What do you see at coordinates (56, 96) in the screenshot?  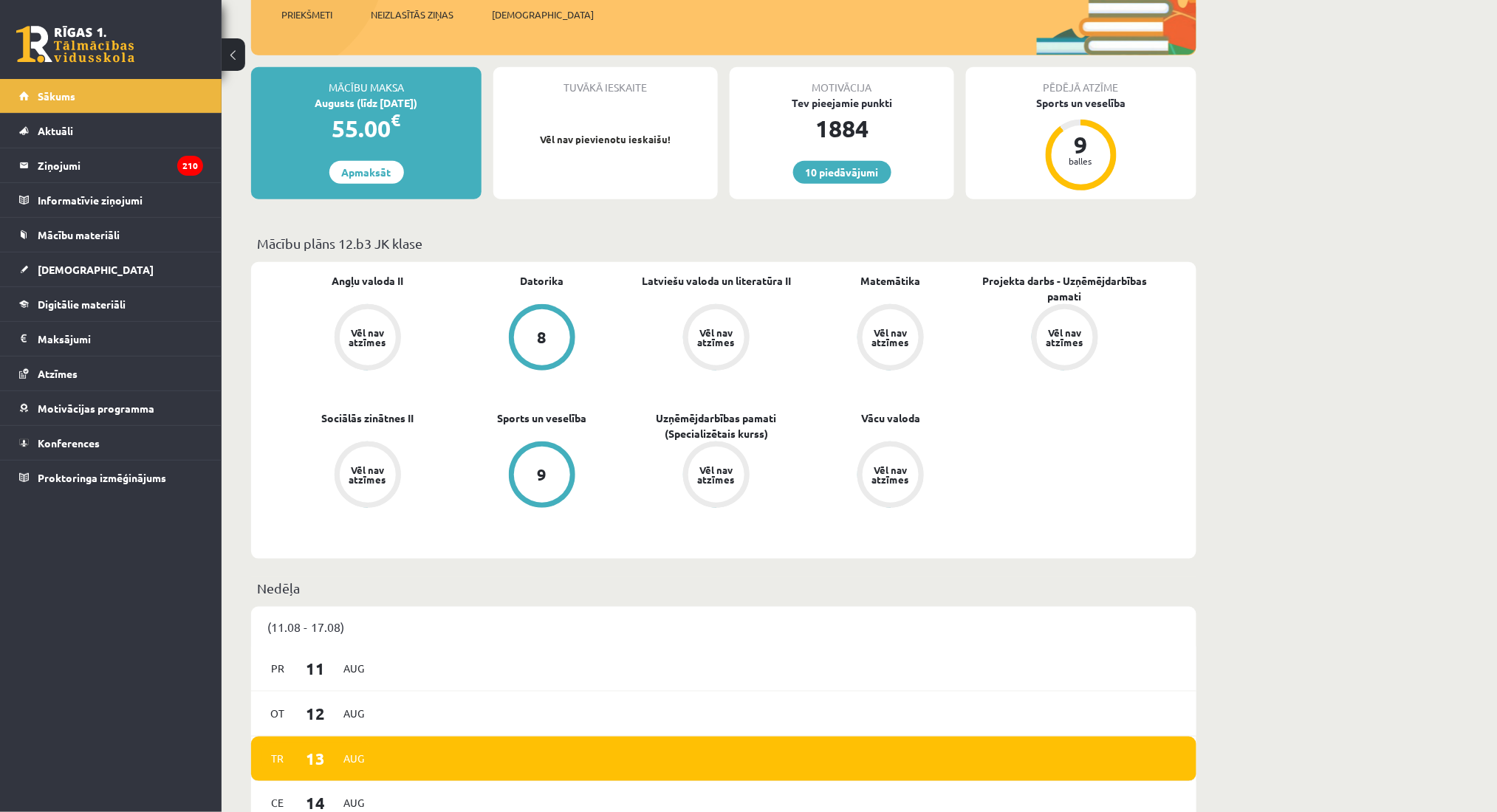 I see `span: Sākums` at bounding box center [56, 96].